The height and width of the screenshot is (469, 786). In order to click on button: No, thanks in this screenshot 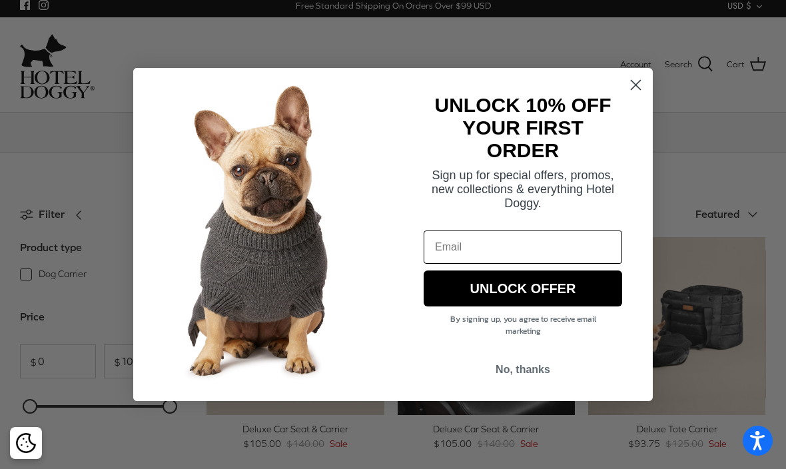, I will do `click(523, 370)`.